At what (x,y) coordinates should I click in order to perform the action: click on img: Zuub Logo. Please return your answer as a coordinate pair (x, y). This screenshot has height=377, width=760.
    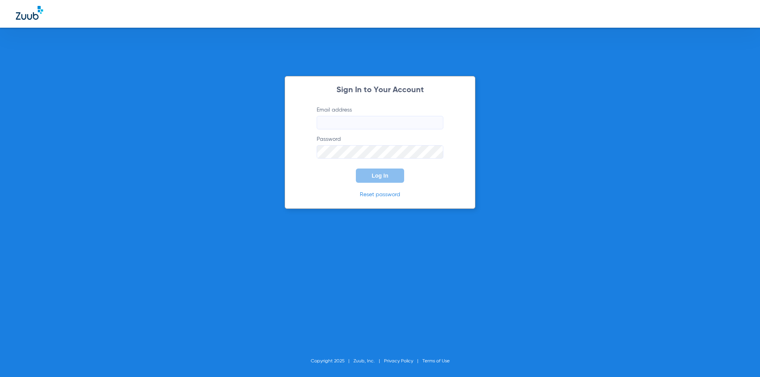
    Looking at the image, I should click on (29, 13).